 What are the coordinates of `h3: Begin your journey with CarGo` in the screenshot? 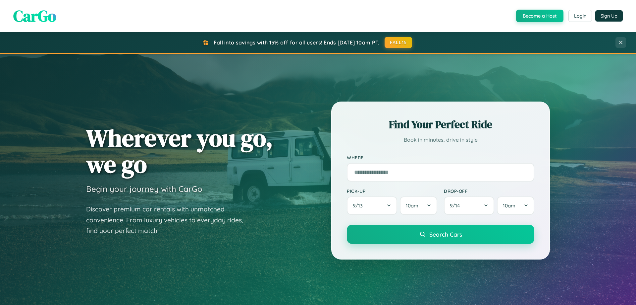 It's located at (144, 189).